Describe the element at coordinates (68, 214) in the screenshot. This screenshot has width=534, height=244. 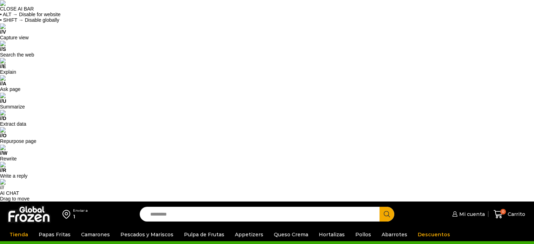
I see `img: address-field-icon.svg` at that location.